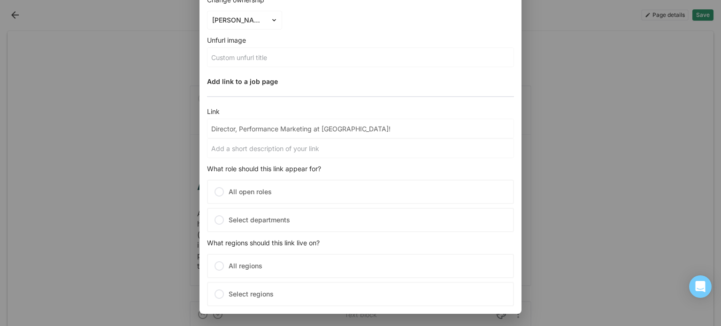 The image size is (721, 326). I want to click on div: Open Intercom Messenger, so click(701, 287).